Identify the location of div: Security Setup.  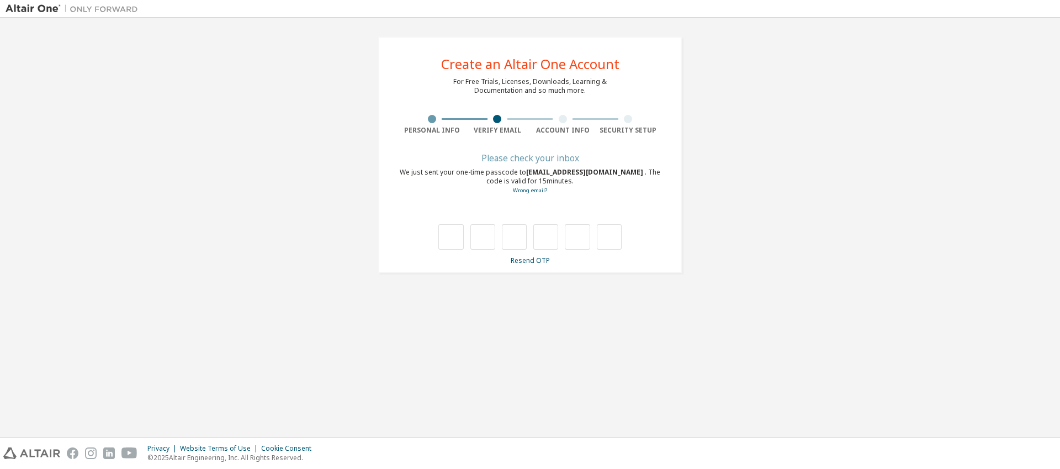
(628, 130).